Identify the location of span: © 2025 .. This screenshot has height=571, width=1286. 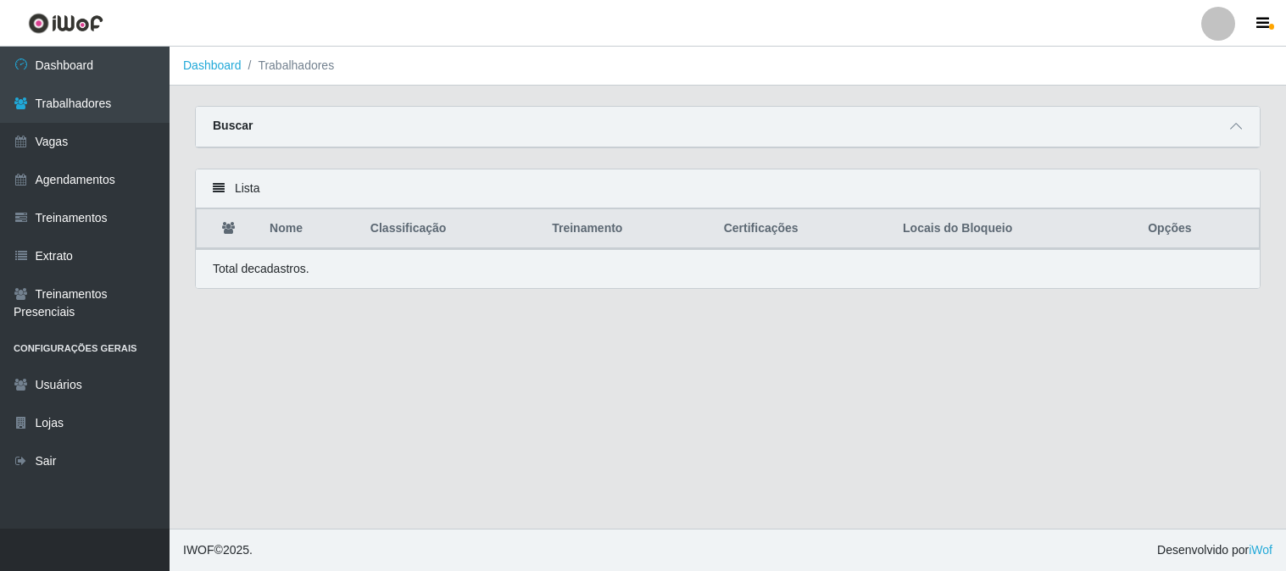
(218, 550).